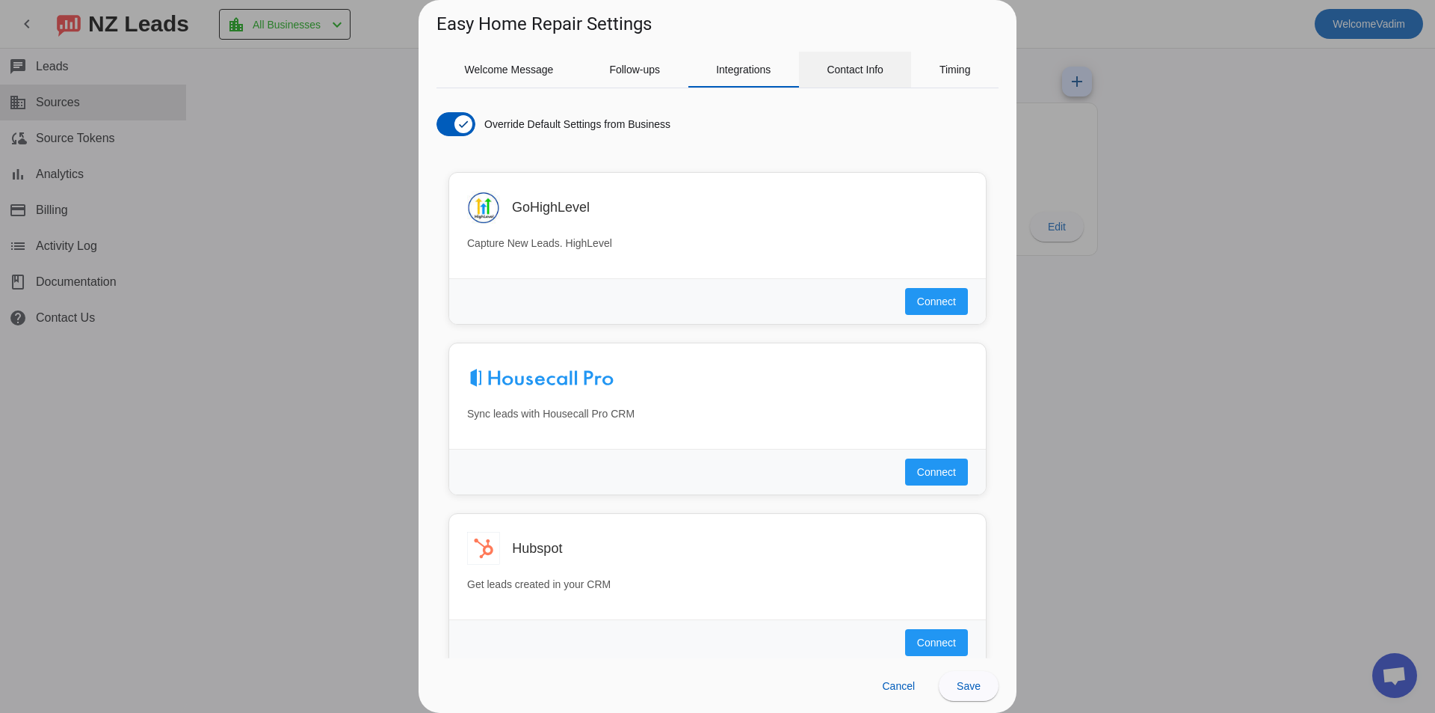 Image resolution: width=1435 pixels, height=713 pixels. What do you see at coordinates (509, 70) in the screenshot?
I see `span: Welcome Message` at bounding box center [509, 70].